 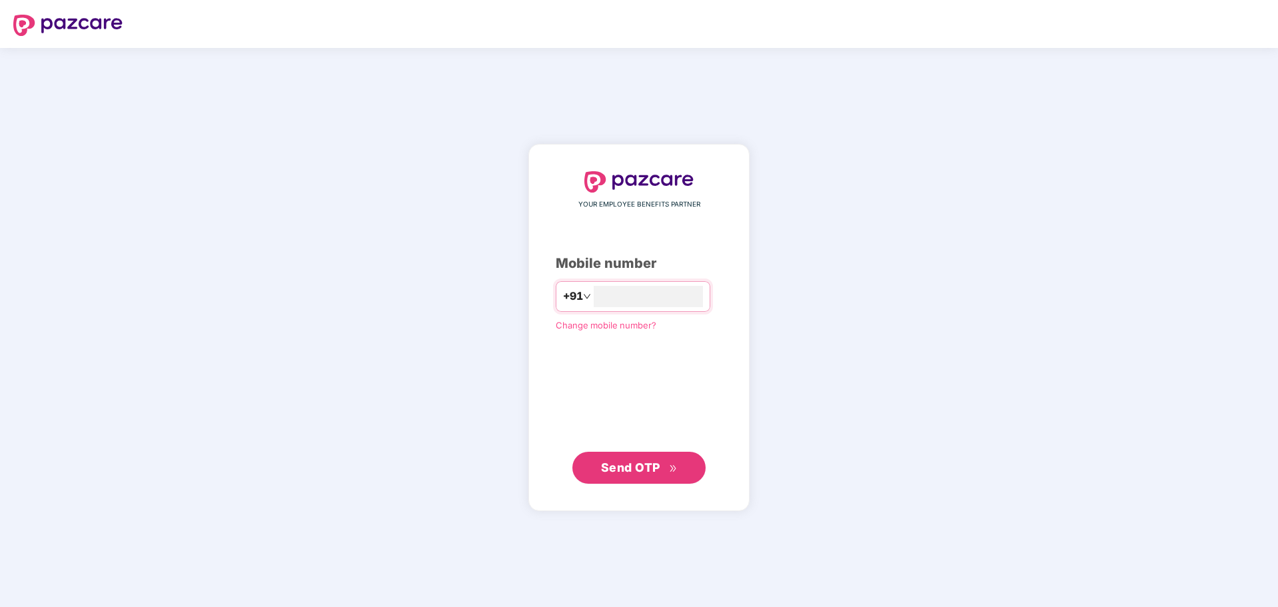 What do you see at coordinates (587, 296) in the screenshot?
I see `span: down` at bounding box center [587, 296].